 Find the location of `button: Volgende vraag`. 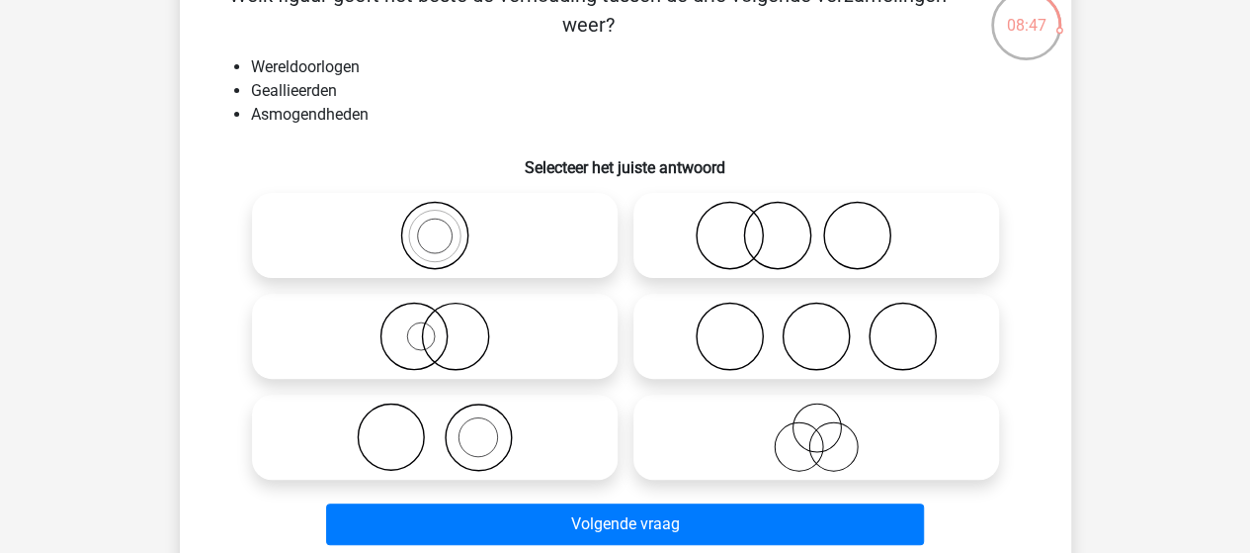

button: Volgende vraag is located at coordinates (625, 524).